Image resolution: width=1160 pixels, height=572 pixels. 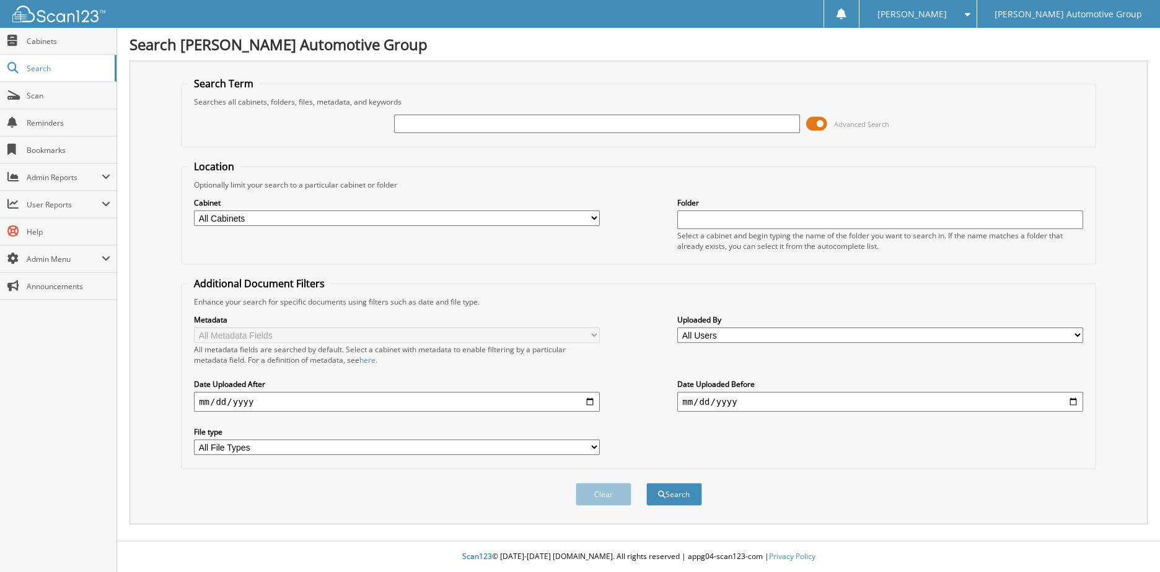 I want to click on span: Scan123, so click(x=477, y=556).